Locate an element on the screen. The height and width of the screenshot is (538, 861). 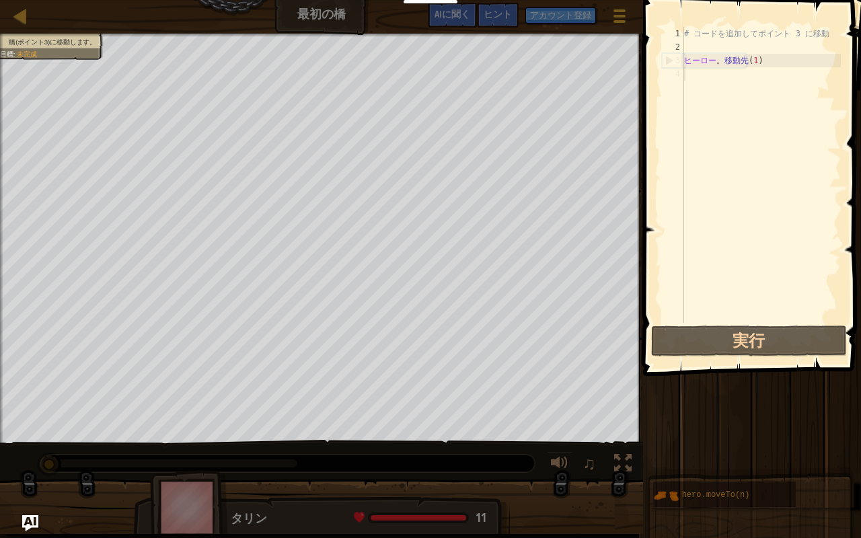
font: 2 is located at coordinates (677, 47).